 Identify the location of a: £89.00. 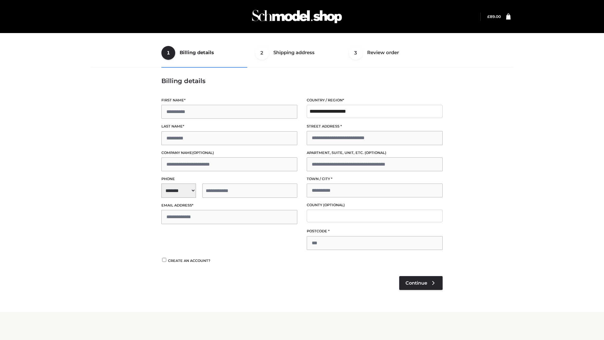
(494, 16).